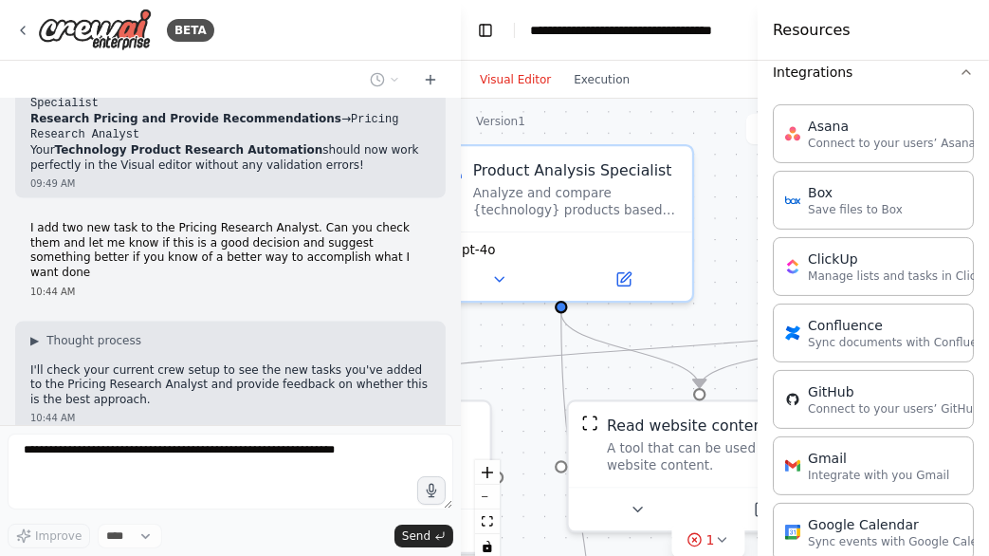  I want to click on img: GitHub, so click(793, 399).